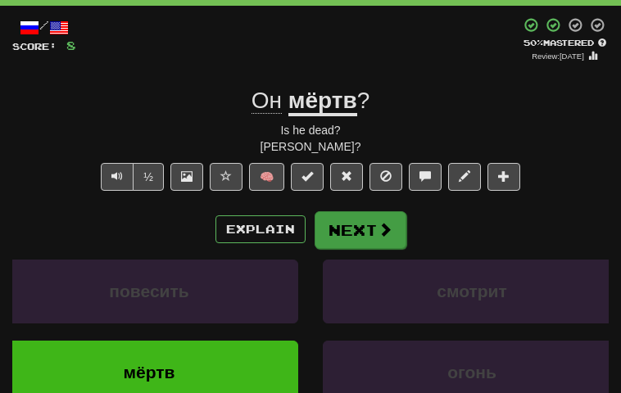 The image size is (621, 393). What do you see at coordinates (148, 177) in the screenshot?
I see `button: ½` at bounding box center [148, 177].